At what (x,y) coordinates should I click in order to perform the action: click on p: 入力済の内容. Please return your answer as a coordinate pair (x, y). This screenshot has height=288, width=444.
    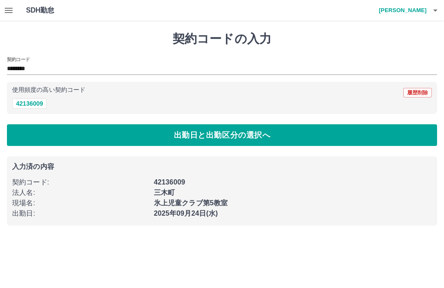
    Looking at the image, I should click on (222, 167).